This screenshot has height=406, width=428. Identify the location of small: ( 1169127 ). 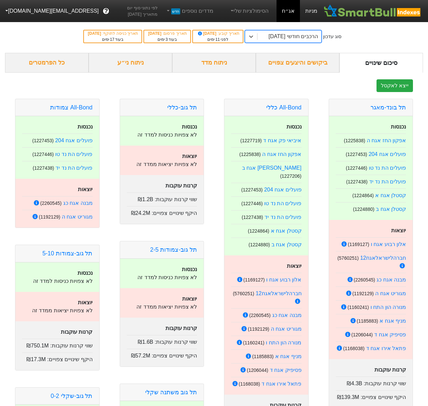
(359, 244).